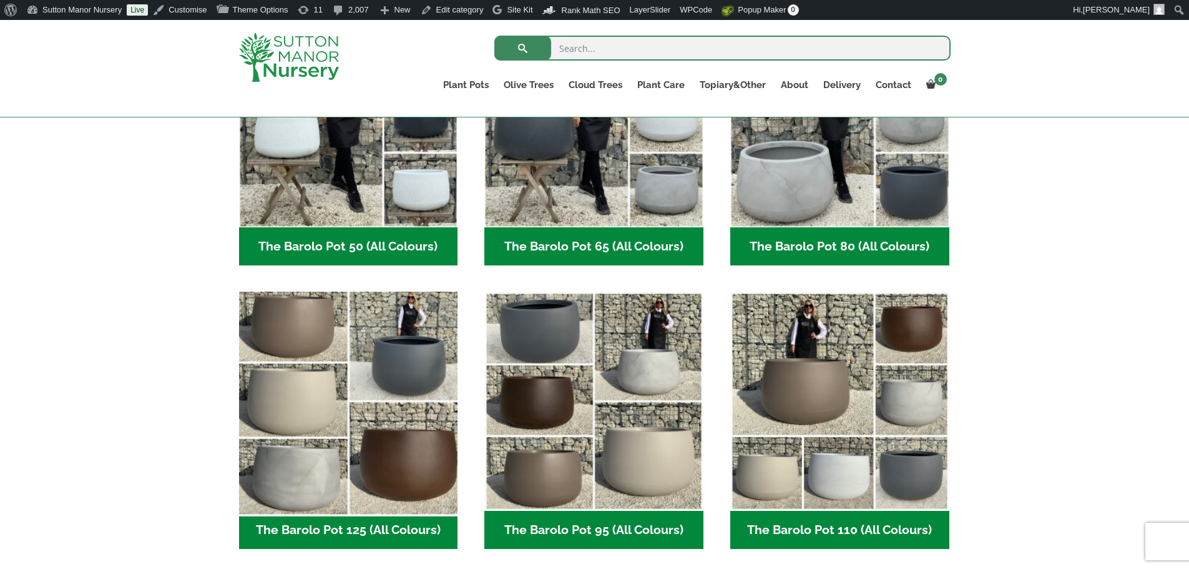 Image resolution: width=1189 pixels, height=569 pixels. Describe the element at coordinates (289, 57) in the screenshot. I see `img: logo` at that location.